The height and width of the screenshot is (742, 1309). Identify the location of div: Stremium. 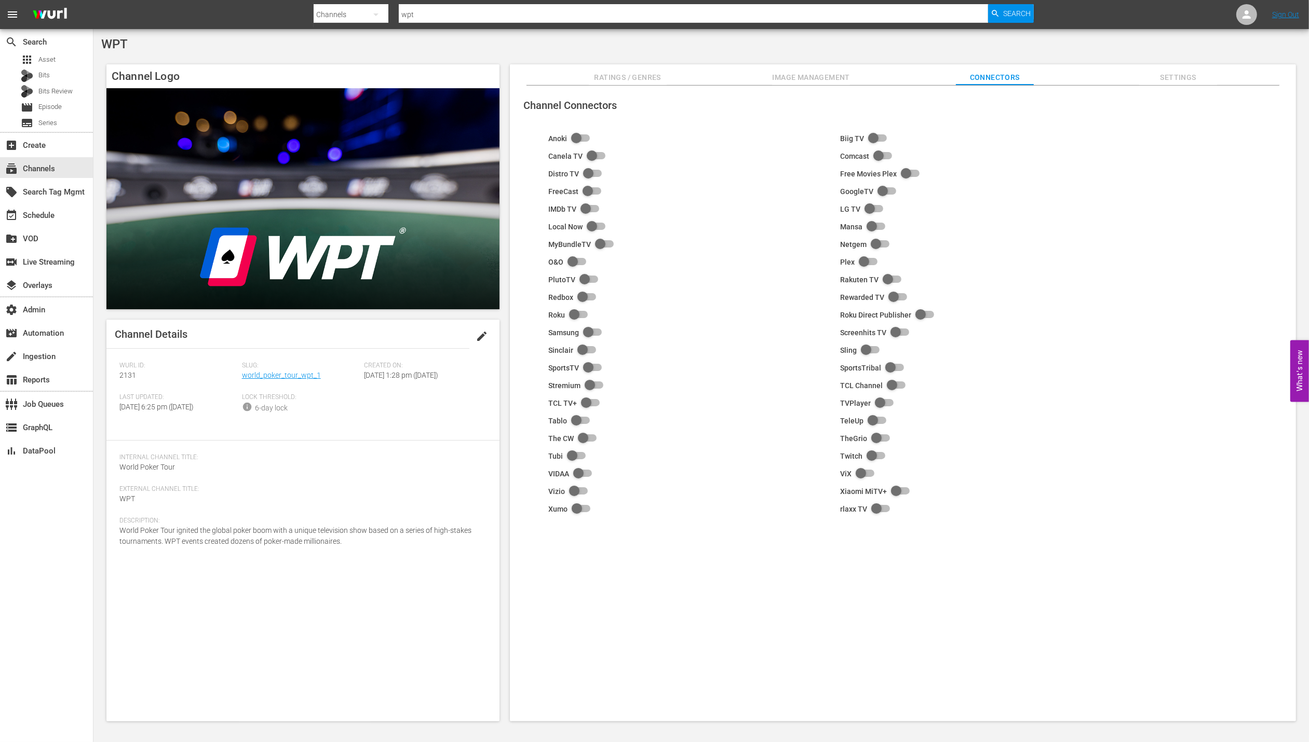
(564, 386).